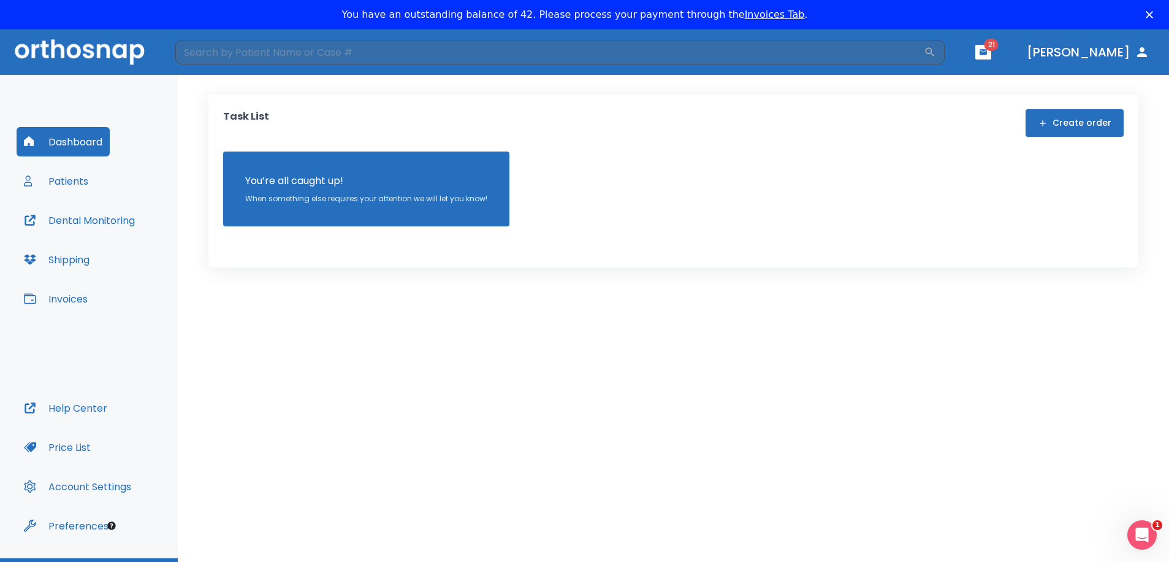 Image resolution: width=1169 pixels, height=562 pixels. What do you see at coordinates (56, 259) in the screenshot?
I see `a: Shipping` at bounding box center [56, 259].